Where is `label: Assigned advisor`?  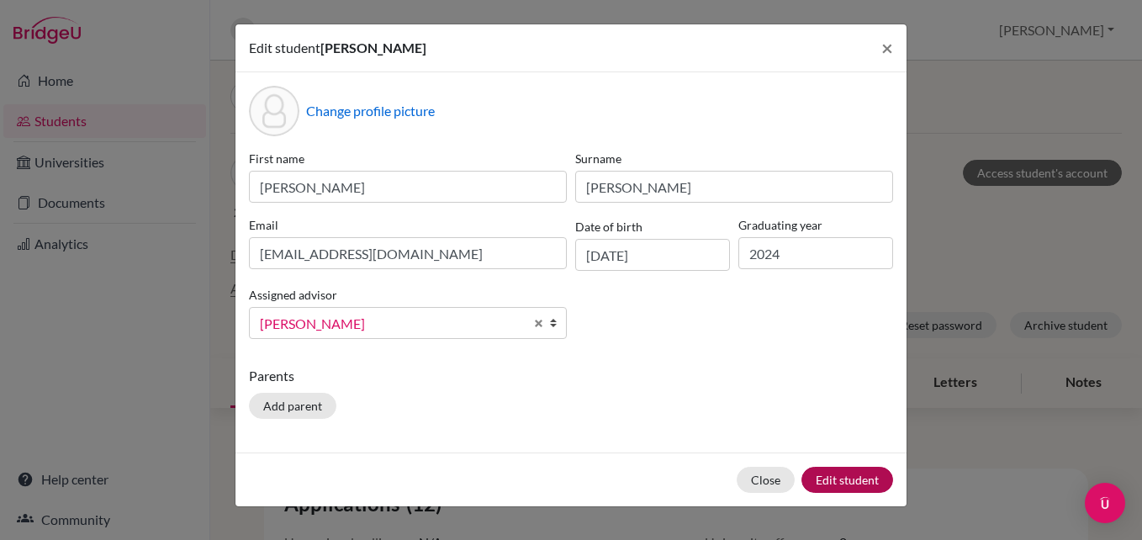
label: Assigned advisor is located at coordinates (293, 294).